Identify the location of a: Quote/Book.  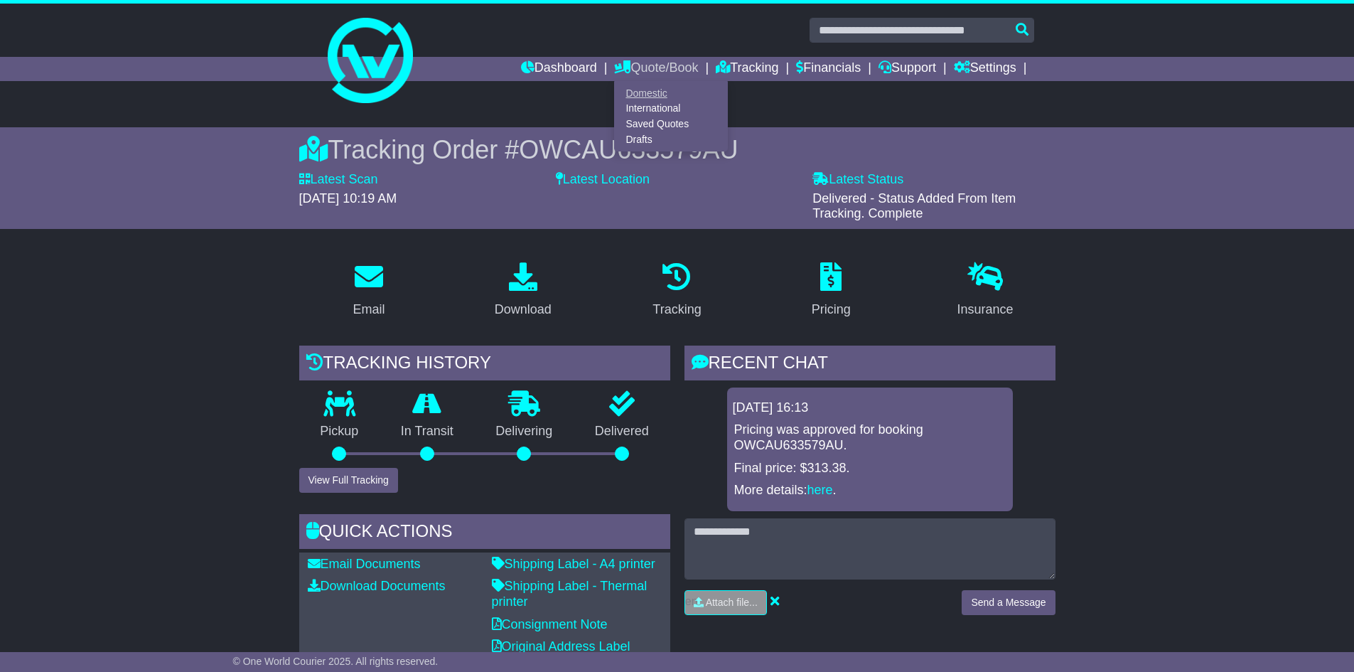
(656, 69).